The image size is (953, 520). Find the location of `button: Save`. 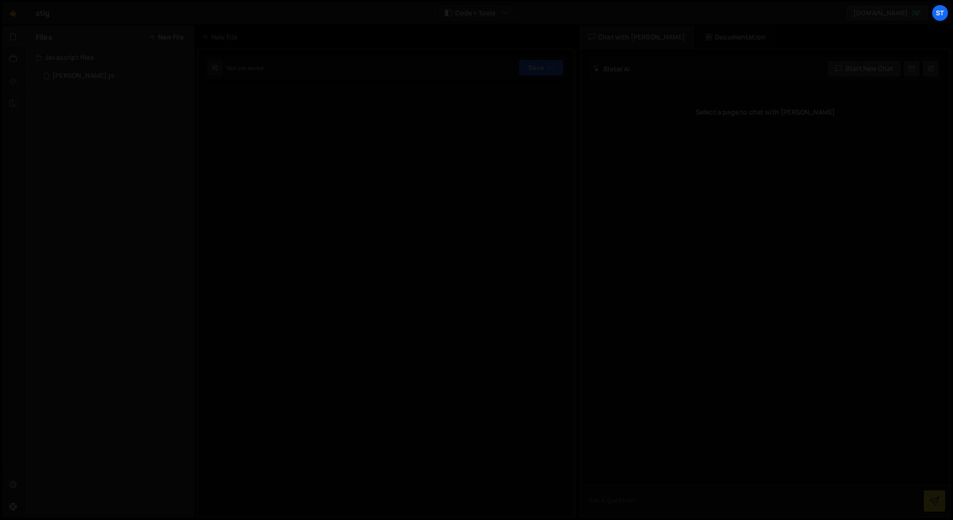

button: Save is located at coordinates (541, 68).